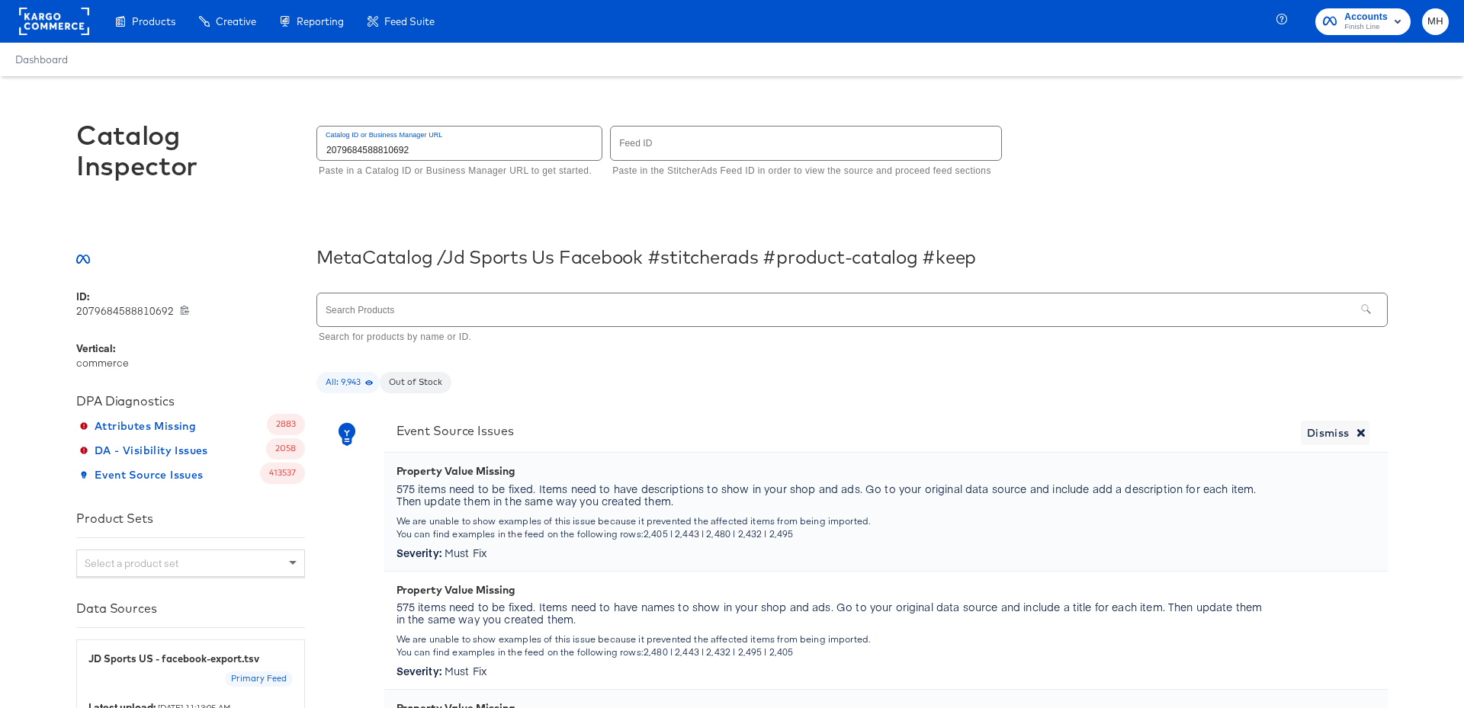  What do you see at coordinates (82, 297) in the screenshot?
I see `b: ID:` at bounding box center [82, 297].